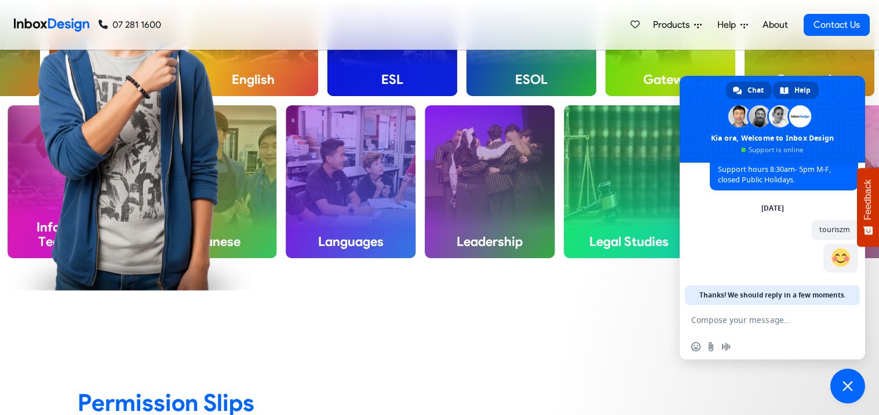  I want to click on h4: Gateway, so click(670, 79).